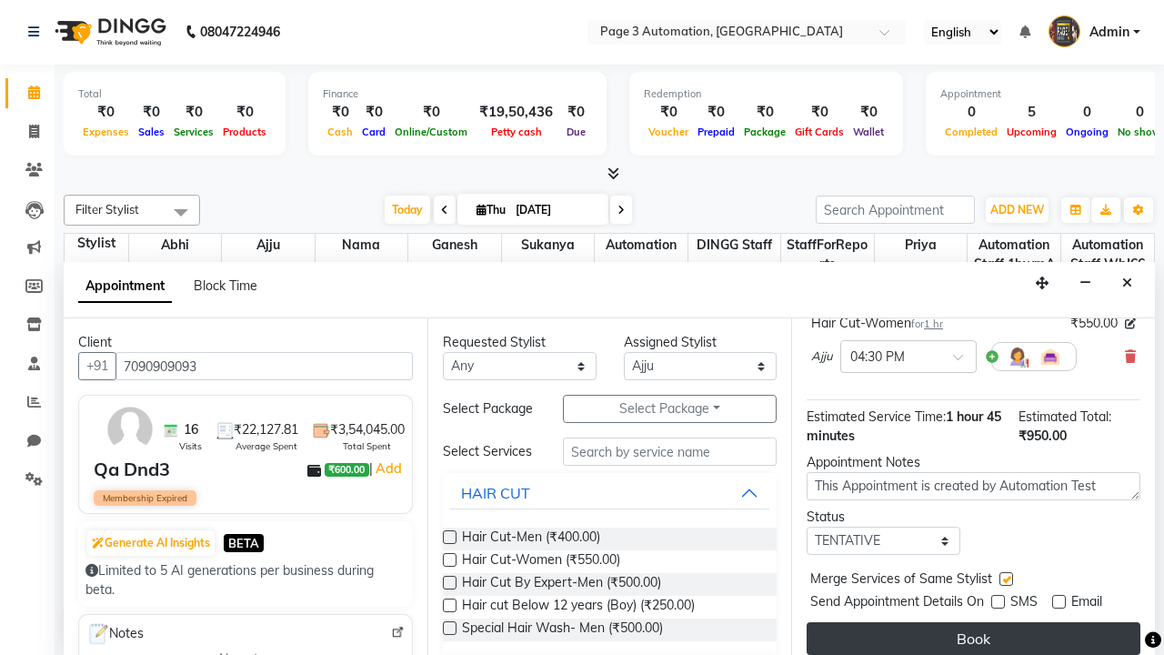 The height and width of the screenshot is (655, 1164). What do you see at coordinates (516, 112) in the screenshot?
I see `div: ₹19,50,436` at bounding box center [516, 112].